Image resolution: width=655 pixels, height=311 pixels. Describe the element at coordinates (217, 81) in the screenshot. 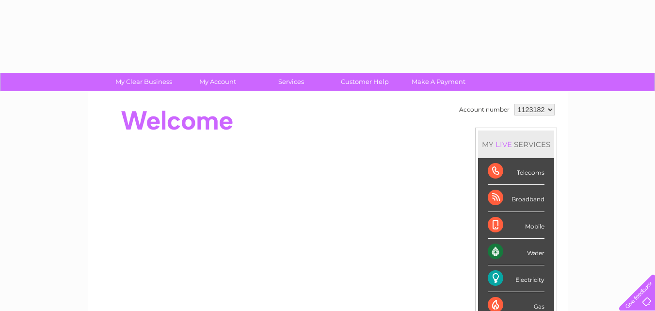

I see `a: My Account` at that location.